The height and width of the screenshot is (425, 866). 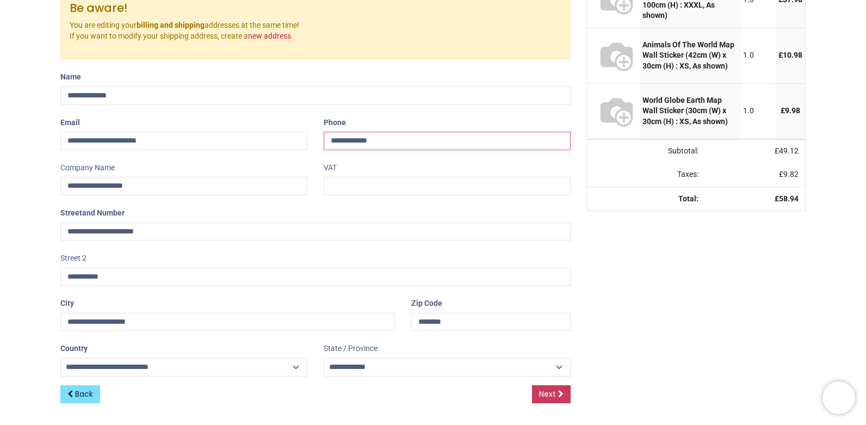 What do you see at coordinates (551, 394) in the screenshot?
I see `a: Next` at bounding box center [551, 394].